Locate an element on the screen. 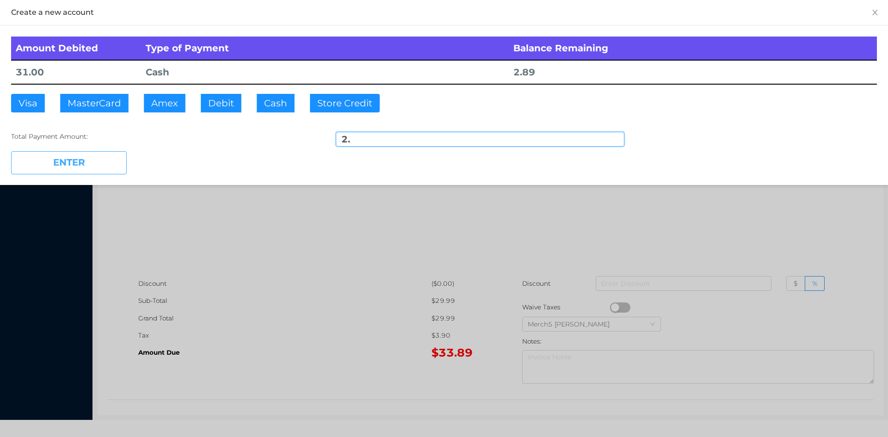 Image resolution: width=888 pixels, height=437 pixels. button: Store Credit is located at coordinates (344, 103).